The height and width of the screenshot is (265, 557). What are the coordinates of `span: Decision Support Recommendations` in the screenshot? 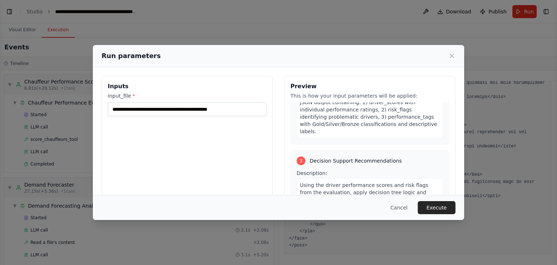 It's located at (356, 161).